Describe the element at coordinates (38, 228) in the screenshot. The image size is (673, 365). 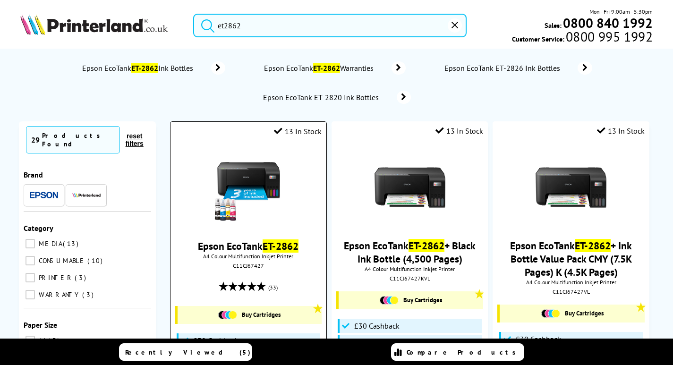
I see `span: Category` at that location.